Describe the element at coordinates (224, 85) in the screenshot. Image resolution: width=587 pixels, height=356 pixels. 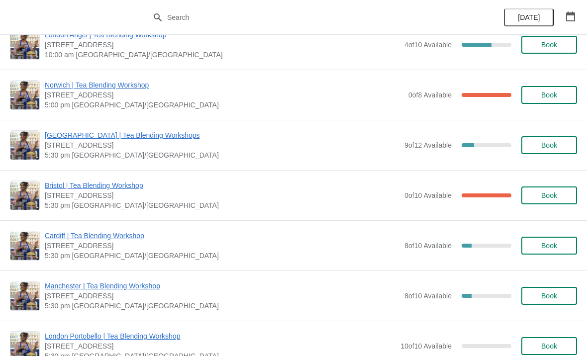
I see `span: Norwich | Tea Blending Workshop` at that location.